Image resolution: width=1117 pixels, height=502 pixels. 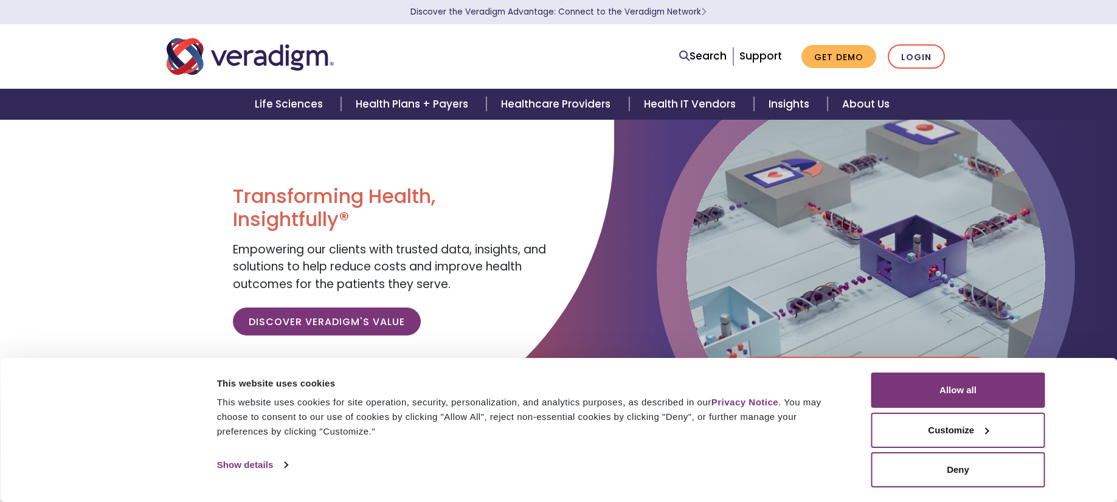 What do you see at coordinates (791, 104) in the screenshot?
I see `a: Insights` at bounding box center [791, 104].